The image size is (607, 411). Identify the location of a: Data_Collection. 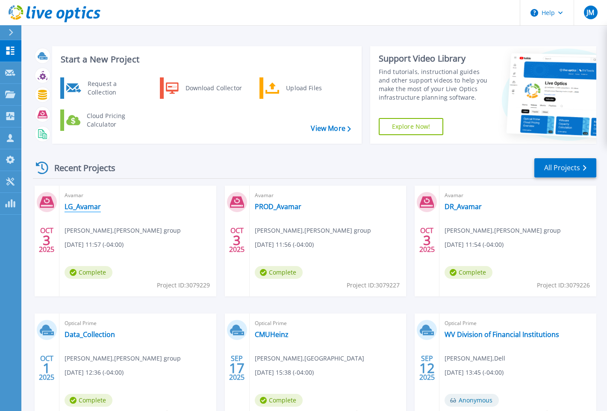
(90, 334).